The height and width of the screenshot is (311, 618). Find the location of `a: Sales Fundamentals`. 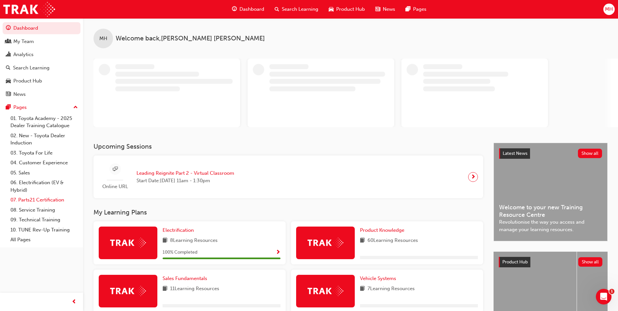

a: Sales Fundamentals is located at coordinates (186, 278).